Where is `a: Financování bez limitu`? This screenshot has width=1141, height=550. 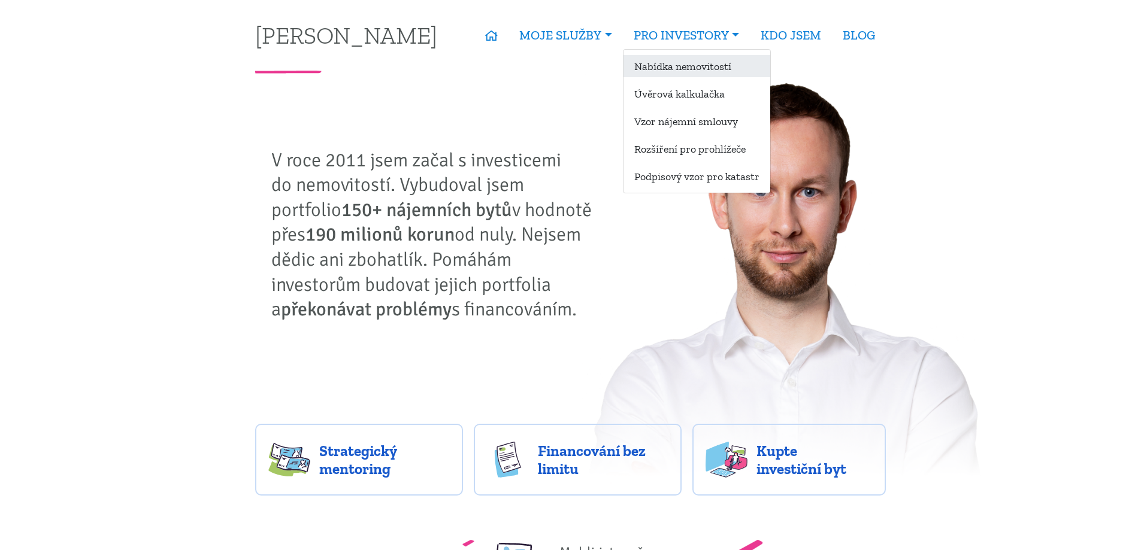
a: Financování bez limitu is located at coordinates (577, 460).